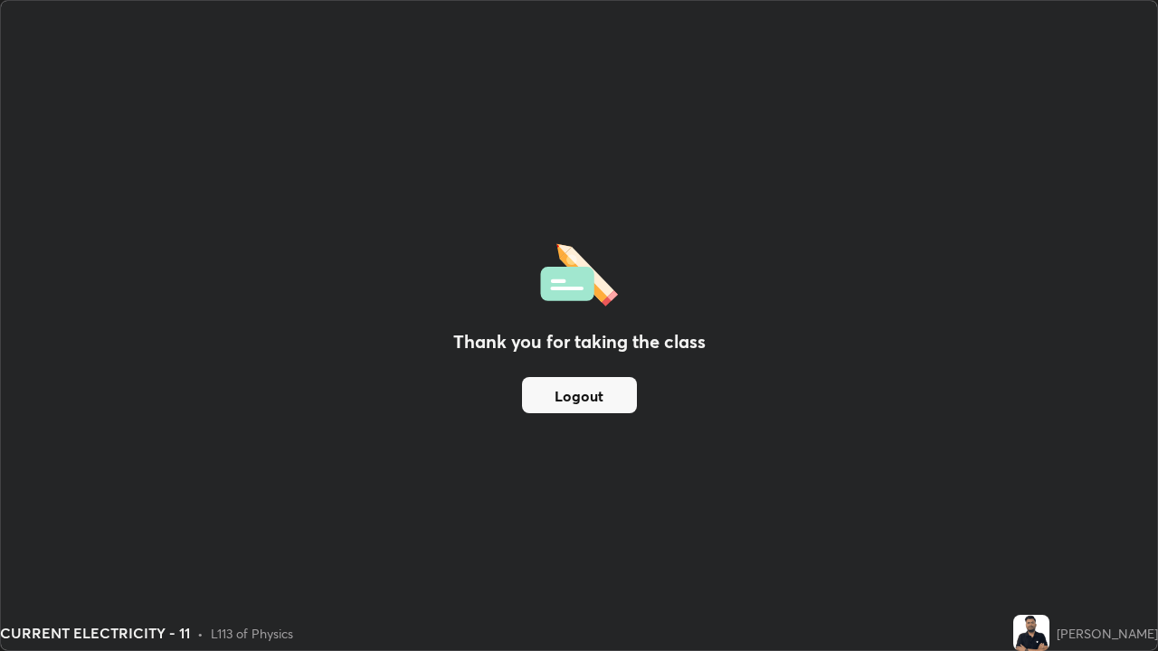  I want to click on img: 8782f5c7b807477aad494b3bf83ebe7f.png, so click(1032, 633).